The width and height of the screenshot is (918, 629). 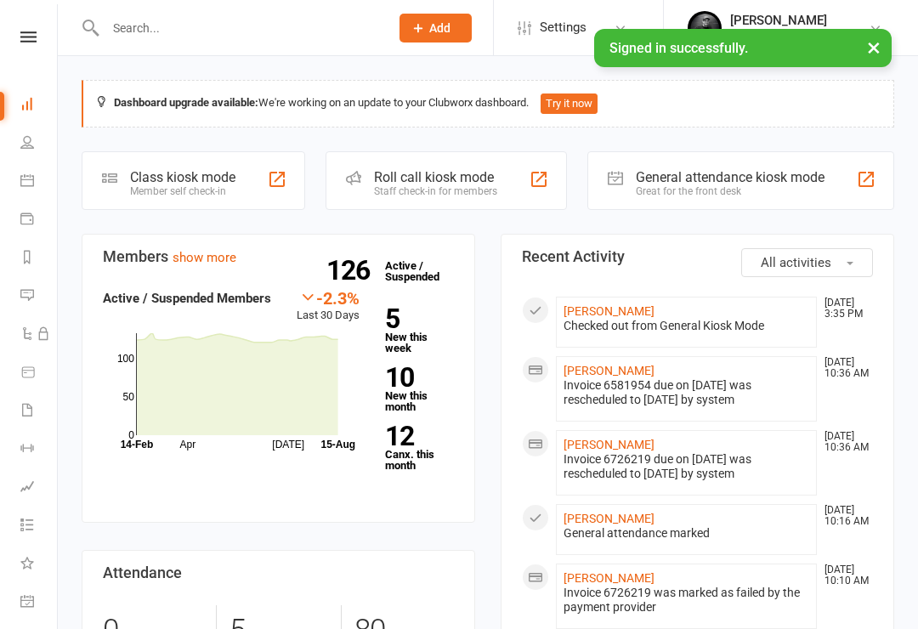 I want to click on a: Calendar, so click(x=39, y=182).